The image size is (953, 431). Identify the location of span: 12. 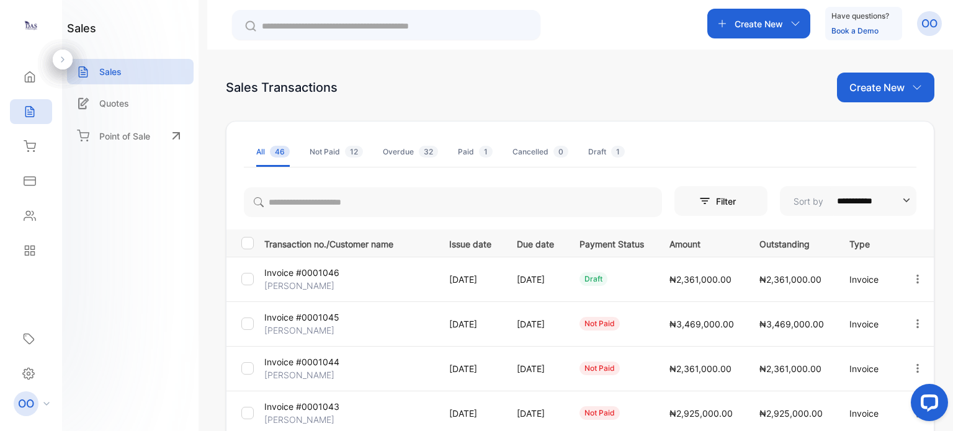
(354, 151).